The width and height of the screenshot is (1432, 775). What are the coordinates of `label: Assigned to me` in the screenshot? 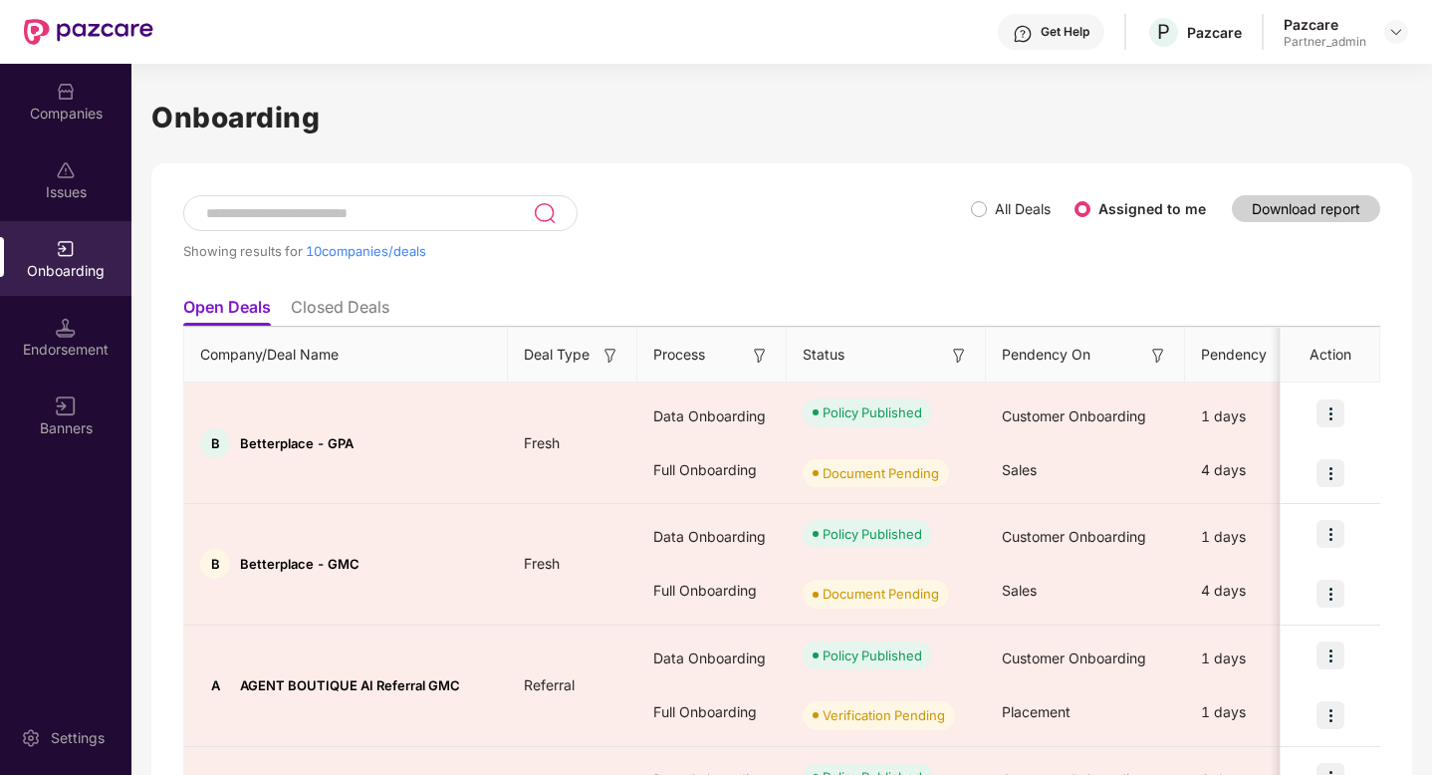 It's located at (1152, 208).